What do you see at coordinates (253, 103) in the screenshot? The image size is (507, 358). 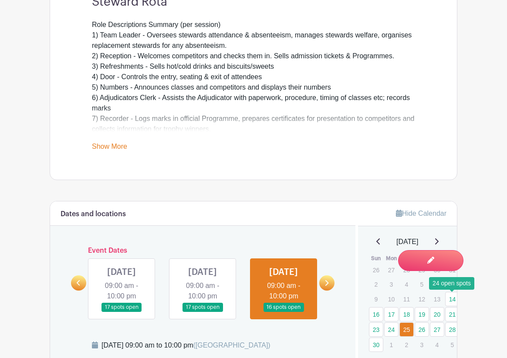 I see `div: 4) Door - Controls the entry, seating & exit of attendees 5) Numbers - Announces classes and comp...` at bounding box center [253, 103].